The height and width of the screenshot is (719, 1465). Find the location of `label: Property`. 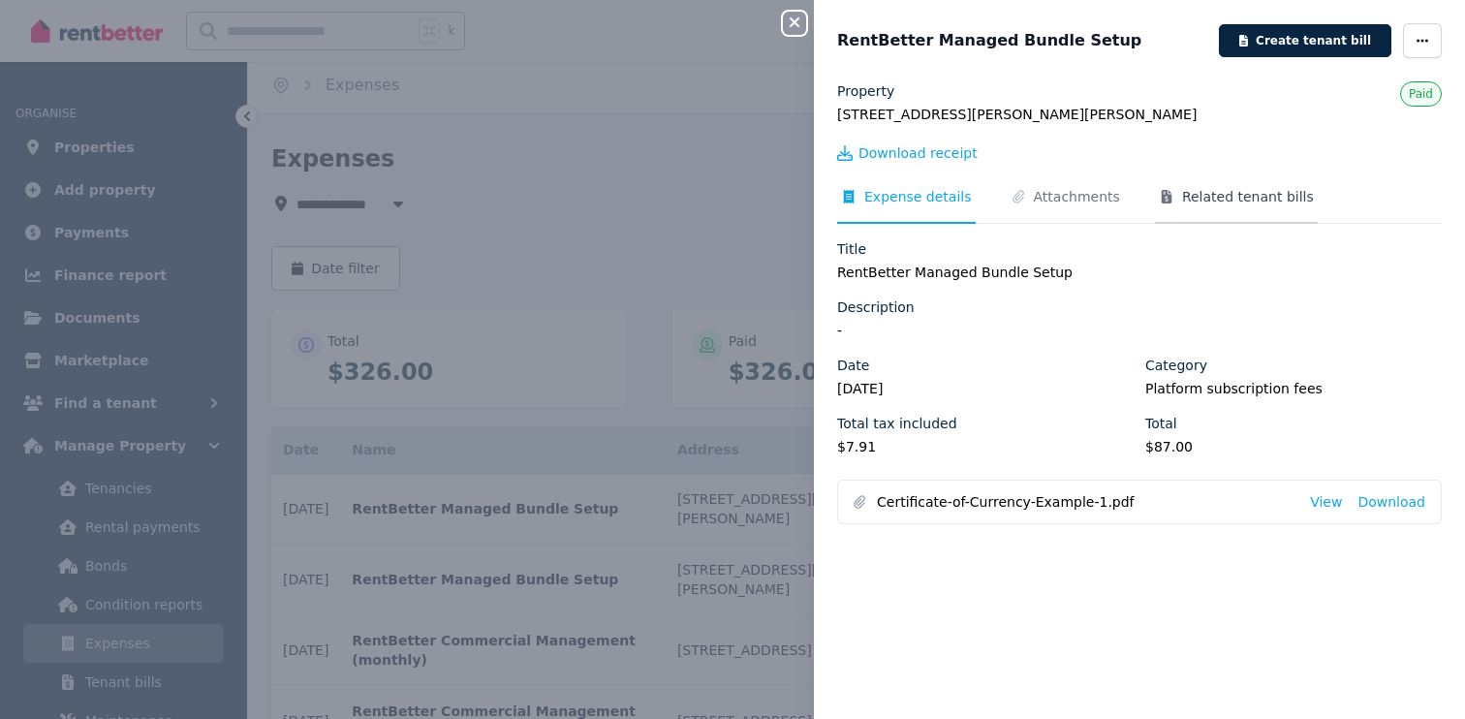

label: Property is located at coordinates (865, 91).